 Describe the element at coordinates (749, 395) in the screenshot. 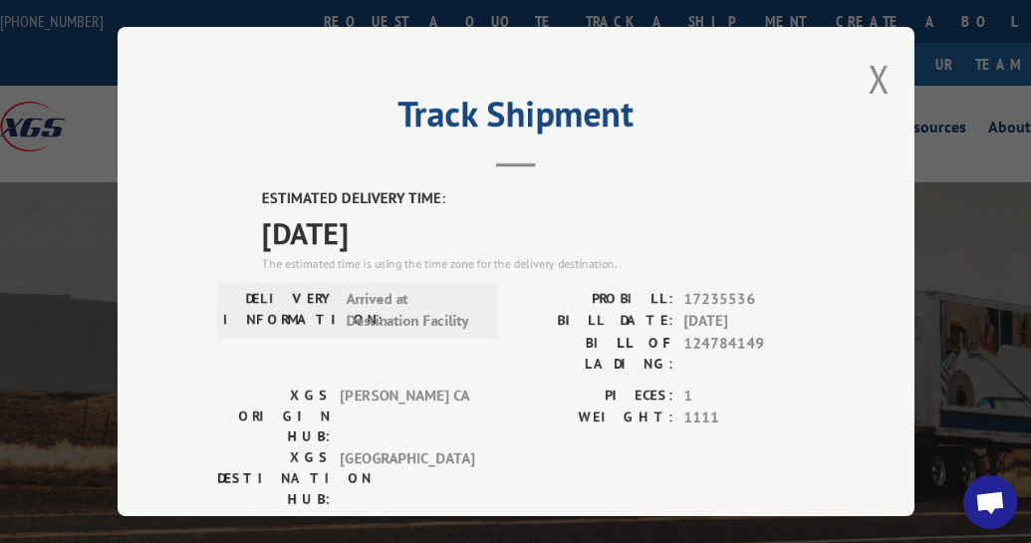

I see `span: 1` at that location.